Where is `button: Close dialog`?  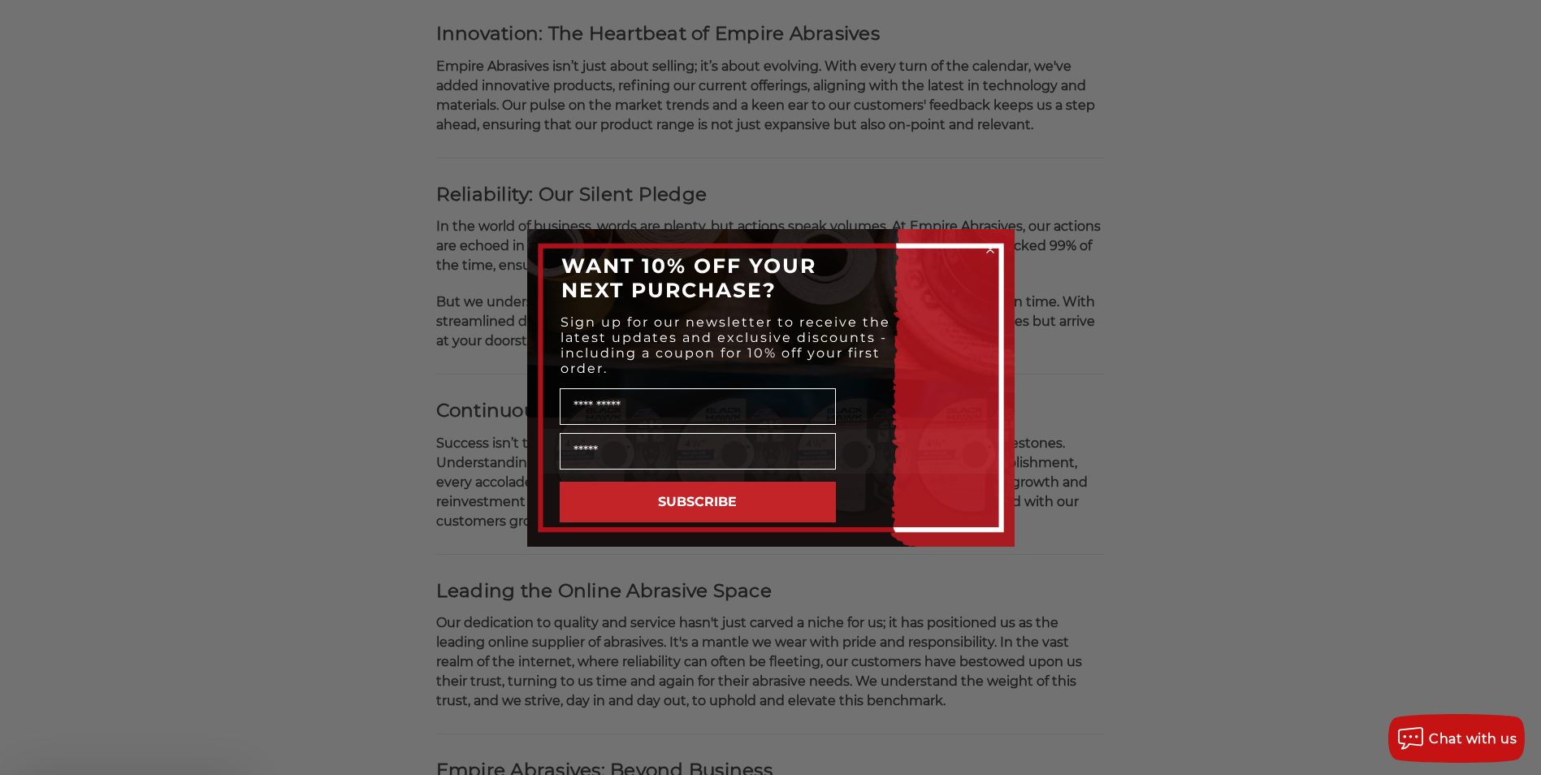
button: Close dialog is located at coordinates (991, 249).